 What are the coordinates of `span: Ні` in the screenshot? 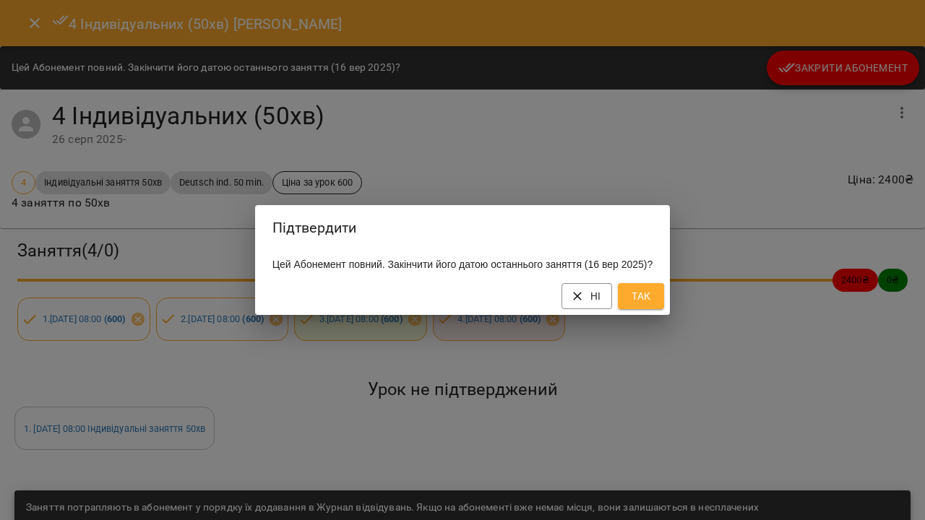 It's located at (587, 296).